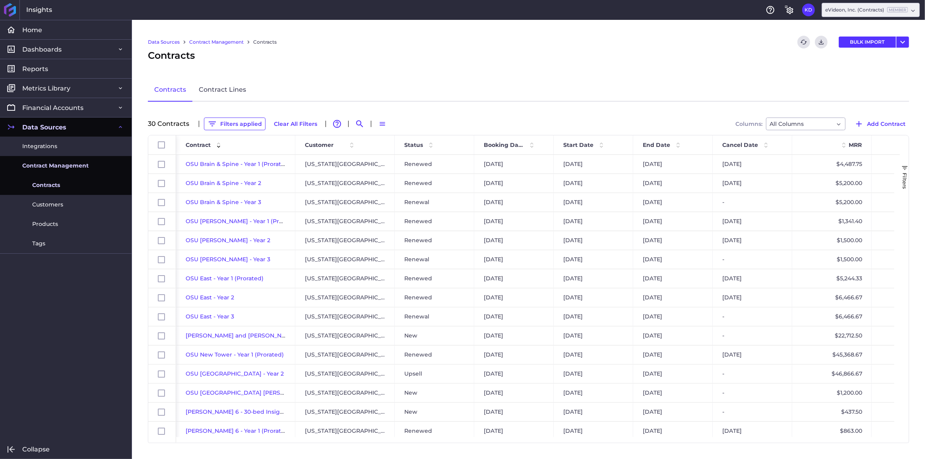 The width and height of the screenshot is (925, 459). Describe the element at coordinates (360, 124) in the screenshot. I see `button: Search by` at that location.